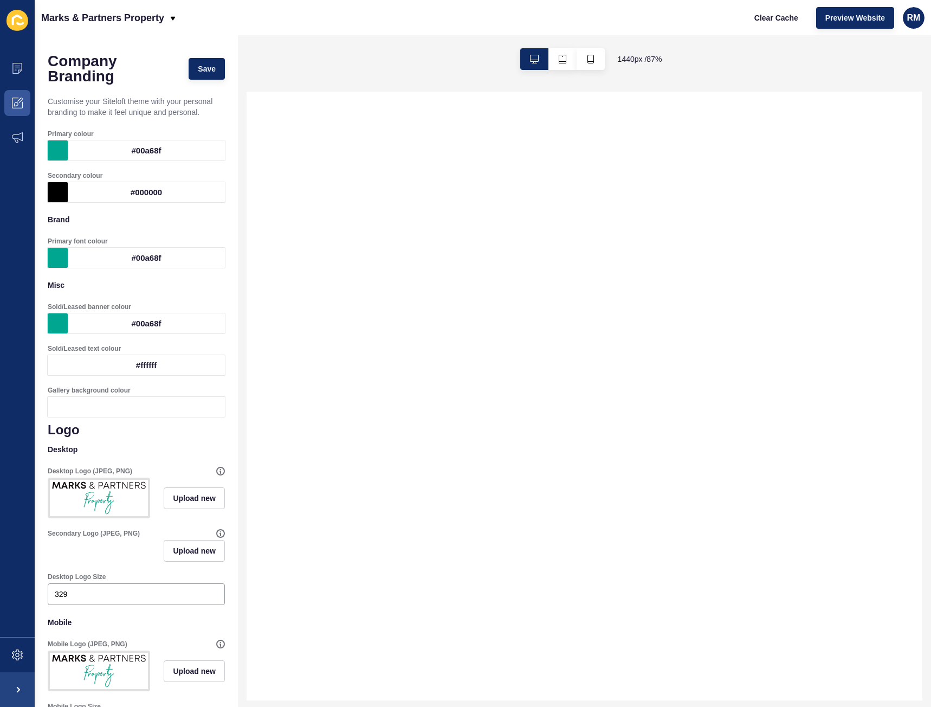  I want to click on p: Mobile, so click(136, 622).